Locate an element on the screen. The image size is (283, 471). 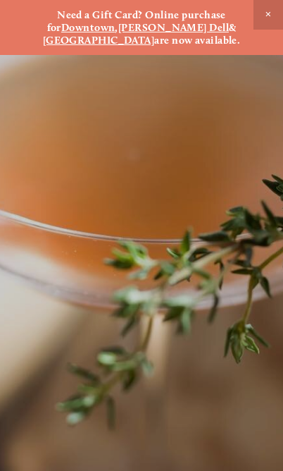
strong: are now available. is located at coordinates (197, 40).